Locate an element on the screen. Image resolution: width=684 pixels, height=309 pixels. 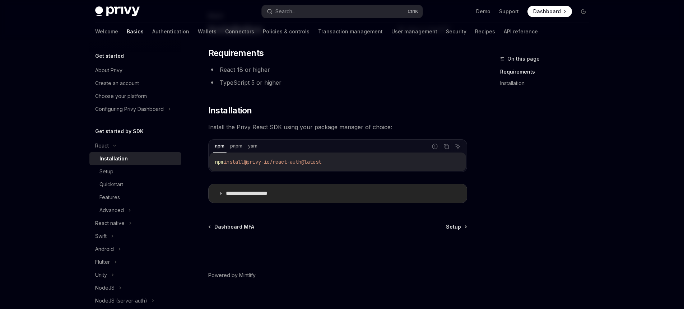
div: Choose your platform is located at coordinates (121, 96).